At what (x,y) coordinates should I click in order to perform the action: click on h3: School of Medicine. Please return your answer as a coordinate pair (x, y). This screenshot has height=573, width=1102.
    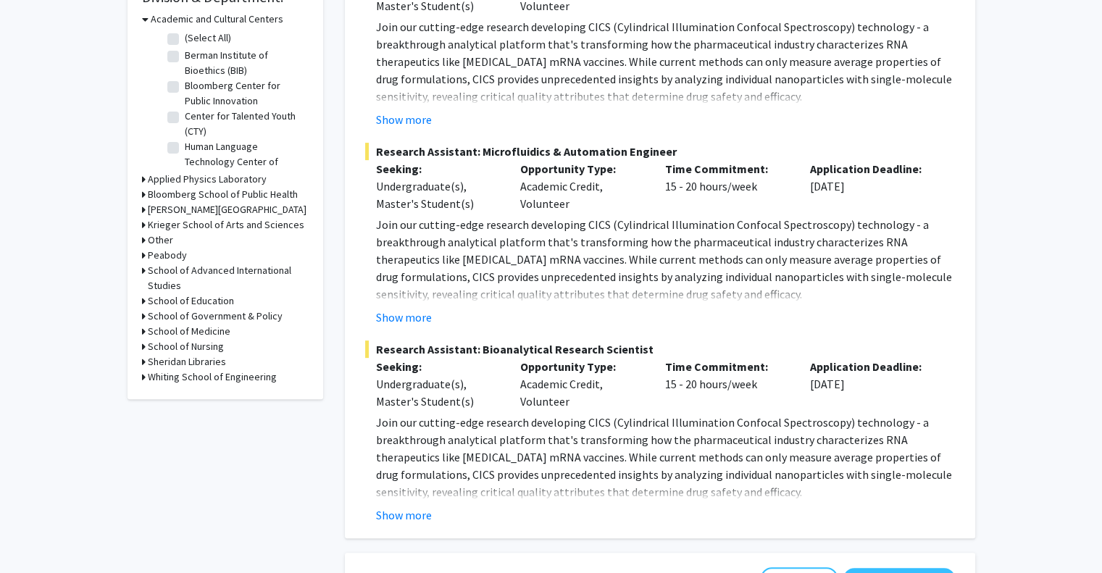
    Looking at the image, I should click on (189, 331).